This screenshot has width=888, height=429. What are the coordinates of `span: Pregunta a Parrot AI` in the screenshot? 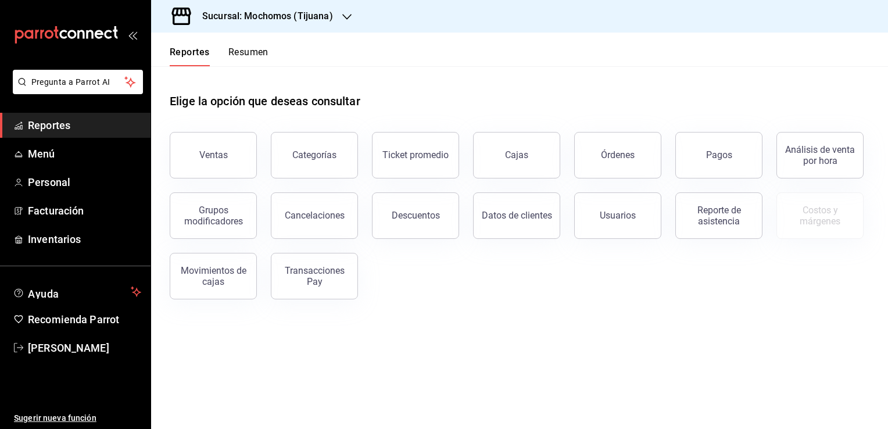 It's located at (78, 82).